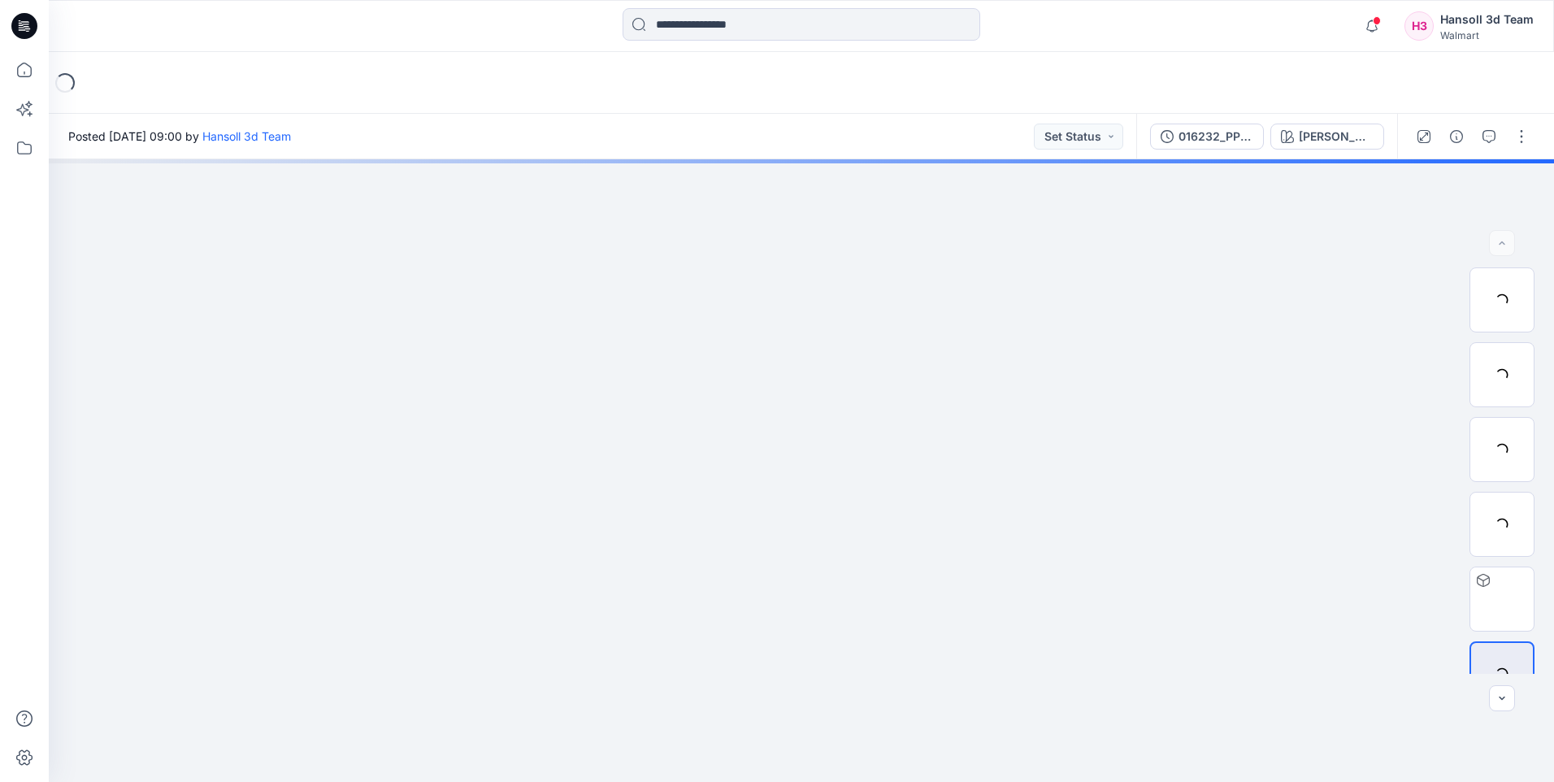  I want to click on div: Walmart, so click(1487, 35).